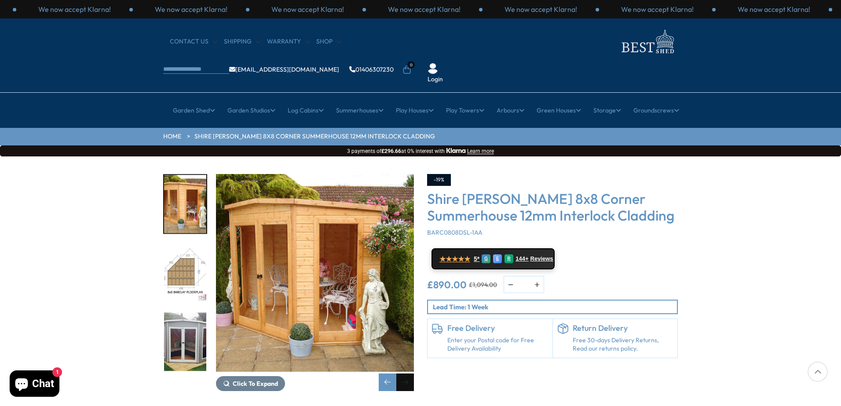  What do you see at coordinates (185, 273) in the screenshot?
I see `img: 8x8BarclayA5940FLOORPLANW.BEARERS_b87cc036-d1f9-4574-a1df-7562c0f1e732_200x200.jpg` at bounding box center [185, 273].